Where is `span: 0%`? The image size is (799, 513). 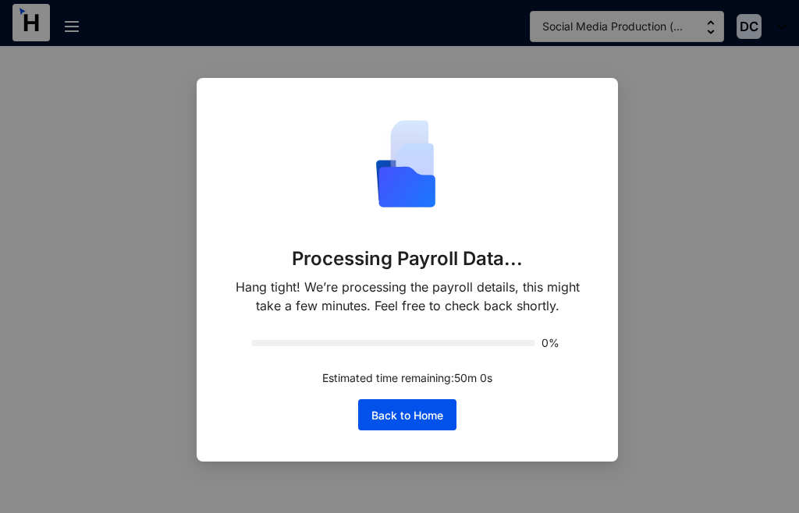 span: 0% is located at coordinates (552, 343).